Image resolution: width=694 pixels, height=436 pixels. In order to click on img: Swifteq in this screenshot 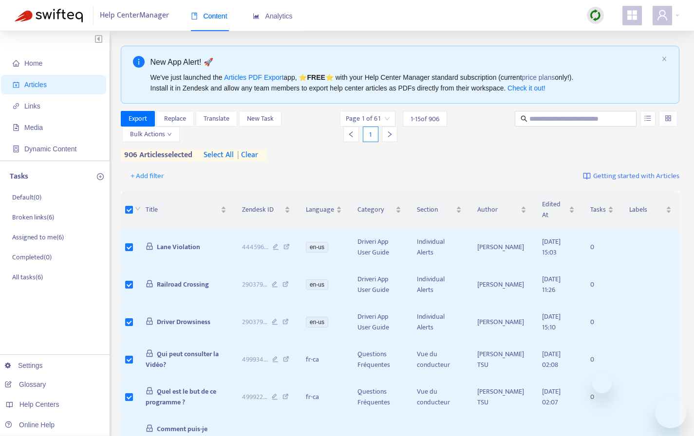, I will do `click(49, 16)`.